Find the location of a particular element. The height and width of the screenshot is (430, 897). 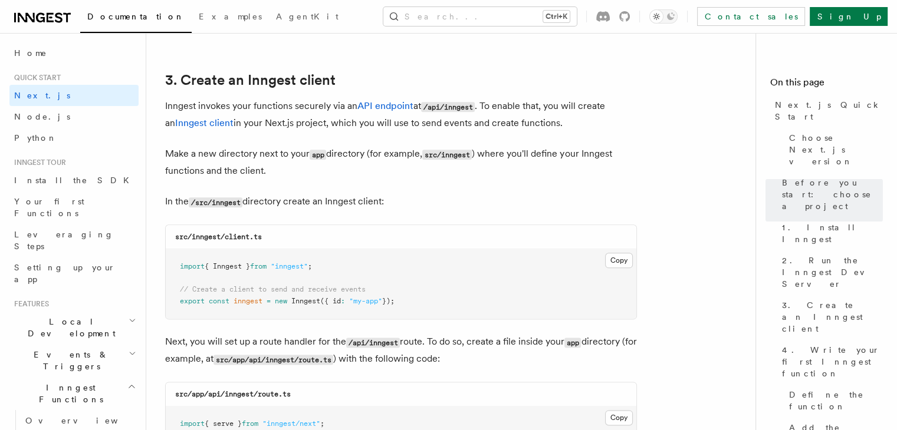

a: 1. Install Inngest is located at coordinates (830, 234).